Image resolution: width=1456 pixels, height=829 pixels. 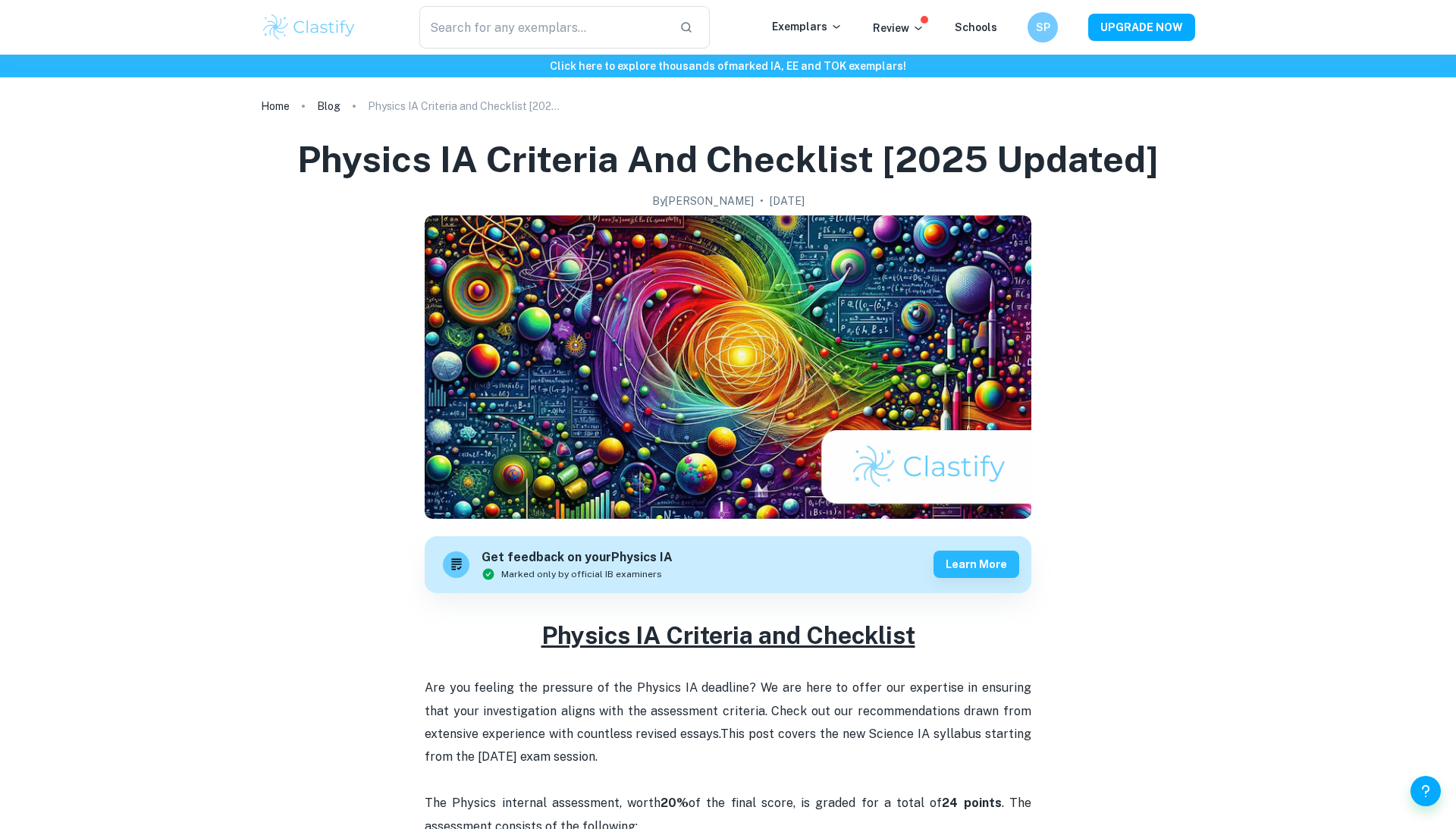 What do you see at coordinates (976, 28) in the screenshot?
I see `a: Schools` at bounding box center [976, 28].